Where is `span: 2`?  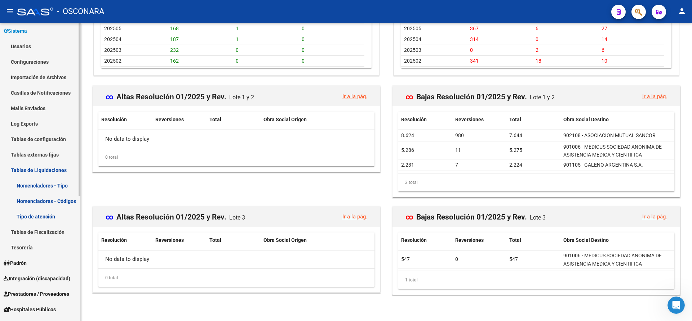
span: 2 is located at coordinates (537, 50).